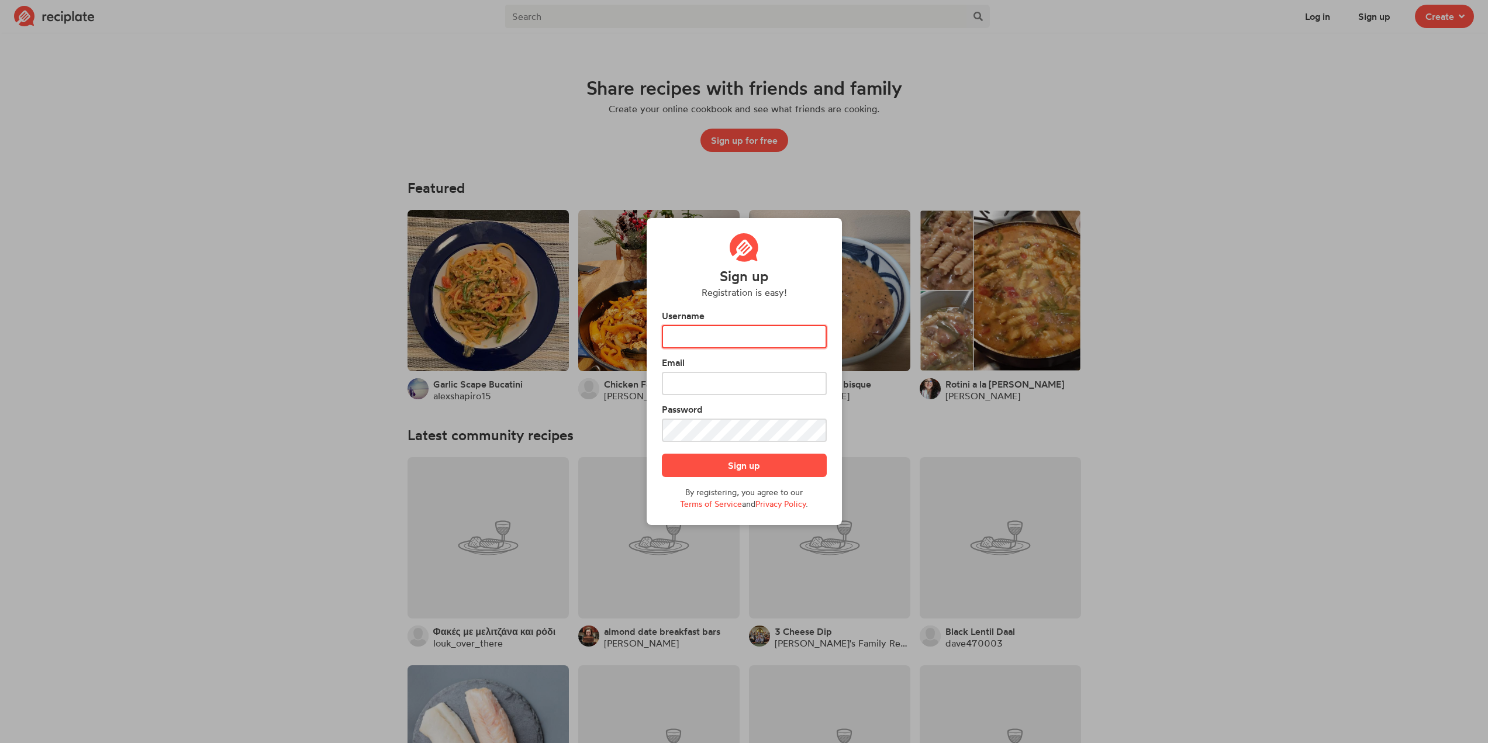 This screenshot has height=743, width=1488. What do you see at coordinates (781, 504) in the screenshot?
I see `a: Privacy Policy` at bounding box center [781, 504].